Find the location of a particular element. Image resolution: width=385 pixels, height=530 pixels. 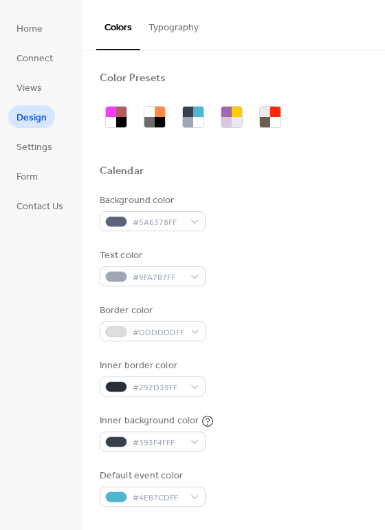

span: Design is located at coordinates (32, 118).